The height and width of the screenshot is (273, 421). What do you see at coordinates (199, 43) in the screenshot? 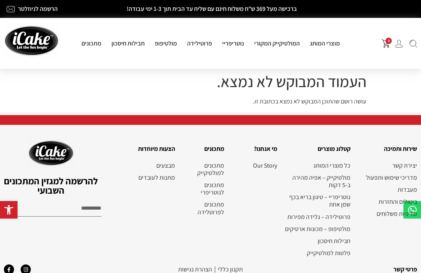
I see `a: פרוטילידה` at bounding box center [199, 43].